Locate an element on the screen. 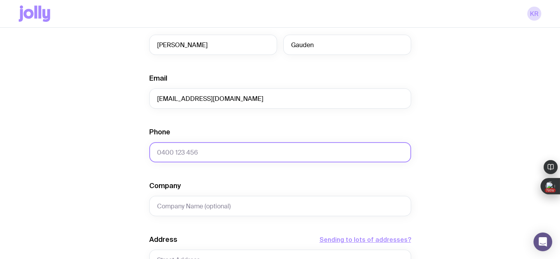 This screenshot has height=259, width=560. input: Last Name is located at coordinates (347, 45).